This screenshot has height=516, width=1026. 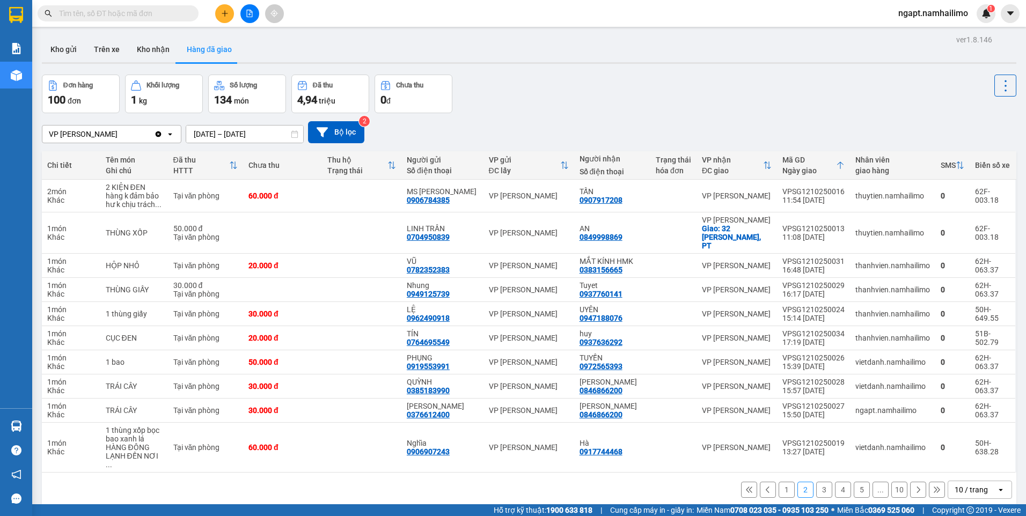 I want to click on div: 0846866200, so click(x=601, y=391).